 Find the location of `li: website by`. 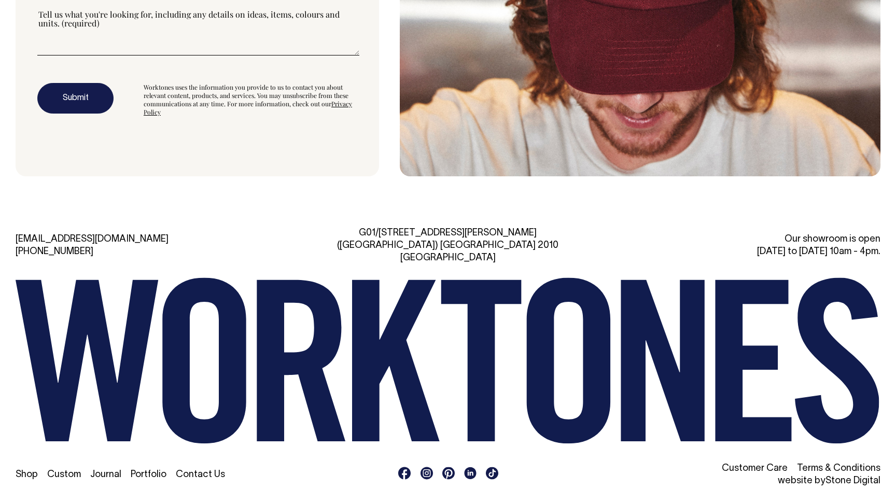

li: website by is located at coordinates (742, 481).